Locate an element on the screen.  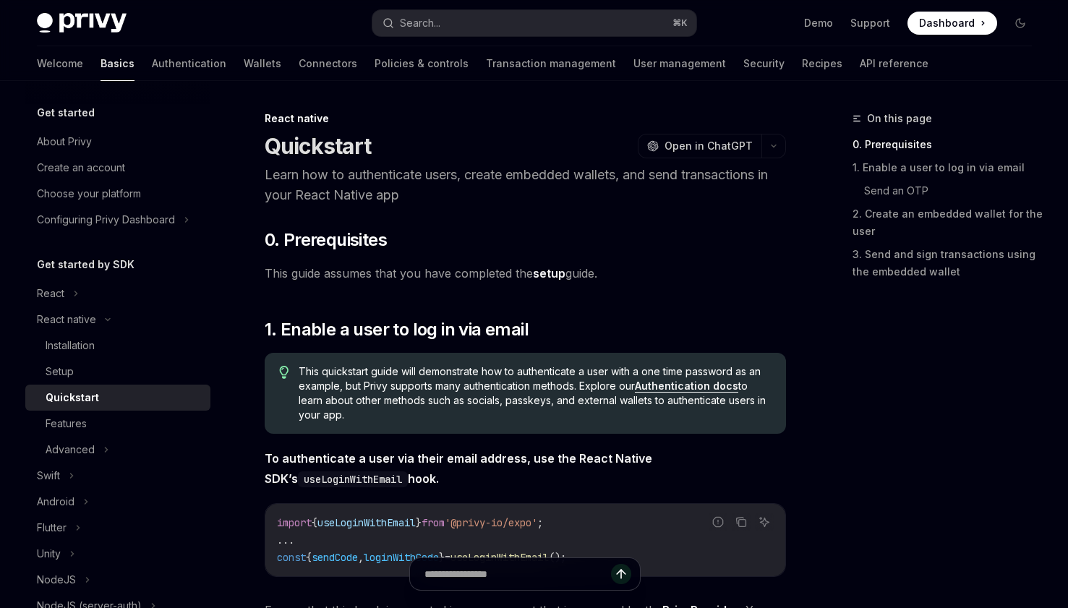
button: Copy the contents from the code block is located at coordinates (741, 522).